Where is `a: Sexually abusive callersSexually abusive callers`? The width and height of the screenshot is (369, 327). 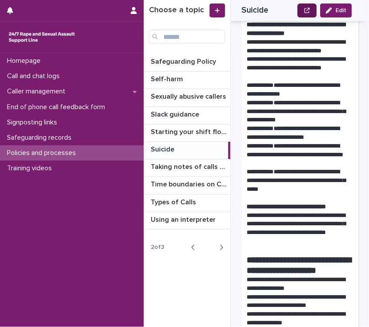 a: Sexually abusive callersSexually abusive callers is located at coordinates (187, 98).